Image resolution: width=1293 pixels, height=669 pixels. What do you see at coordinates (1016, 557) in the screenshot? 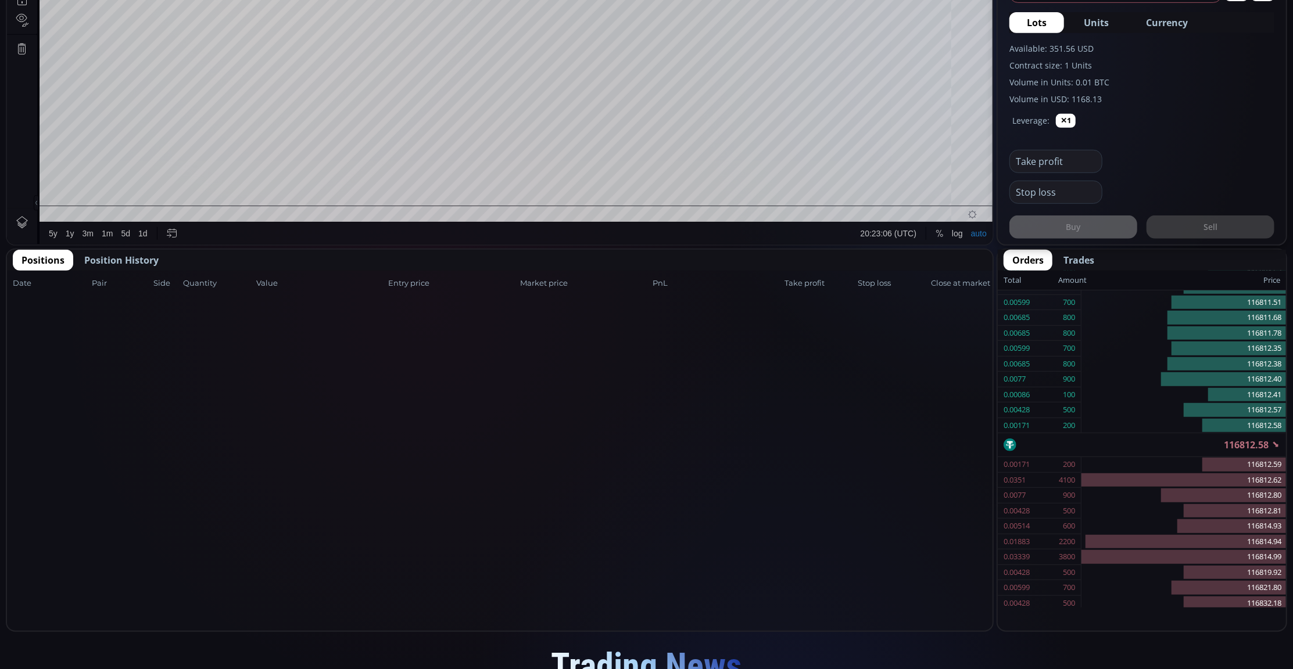
I see `div: 0.03339` at bounding box center [1016, 557].